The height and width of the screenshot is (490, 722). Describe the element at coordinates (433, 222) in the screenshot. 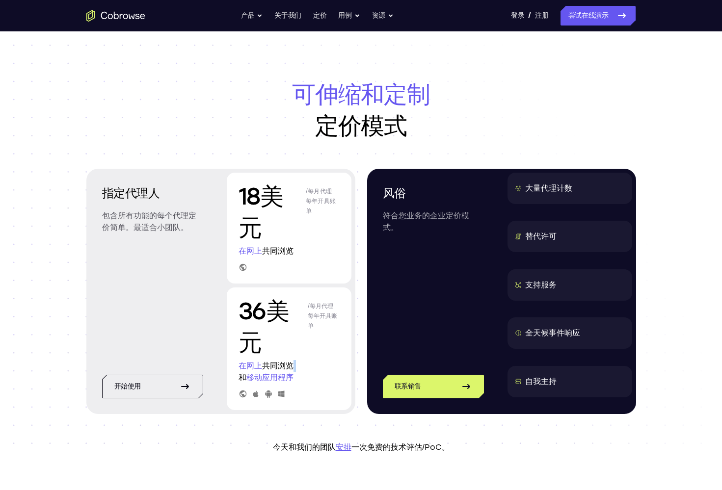

I see `p: 符合您业务的企业定价模式。` at that location.